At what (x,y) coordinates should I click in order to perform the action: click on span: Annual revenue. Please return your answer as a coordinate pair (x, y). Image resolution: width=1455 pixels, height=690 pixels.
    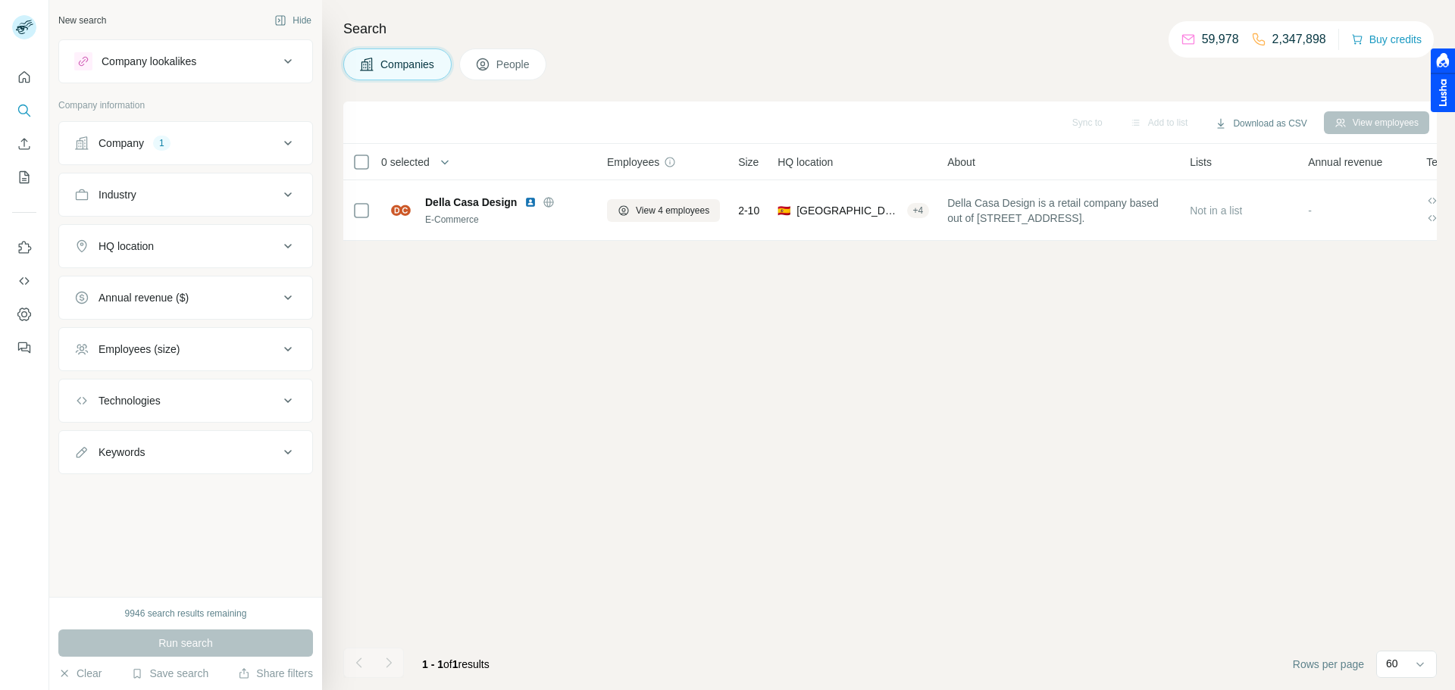
    Looking at the image, I should click on (1345, 162).